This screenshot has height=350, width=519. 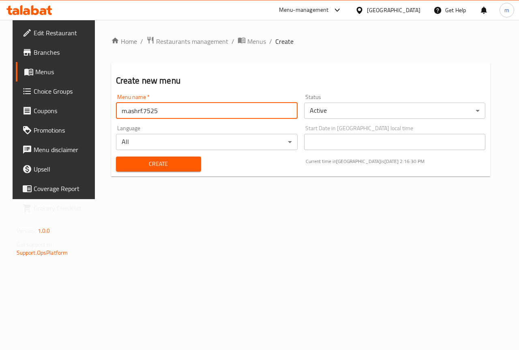 I want to click on a: Edit Restaurant, so click(x=58, y=33).